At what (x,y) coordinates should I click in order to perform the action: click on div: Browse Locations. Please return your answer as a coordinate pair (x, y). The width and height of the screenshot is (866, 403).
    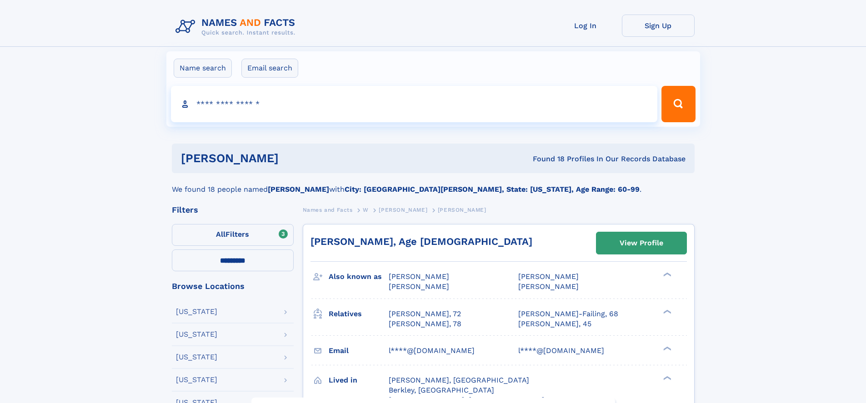
    Looking at the image, I should click on (233, 286).